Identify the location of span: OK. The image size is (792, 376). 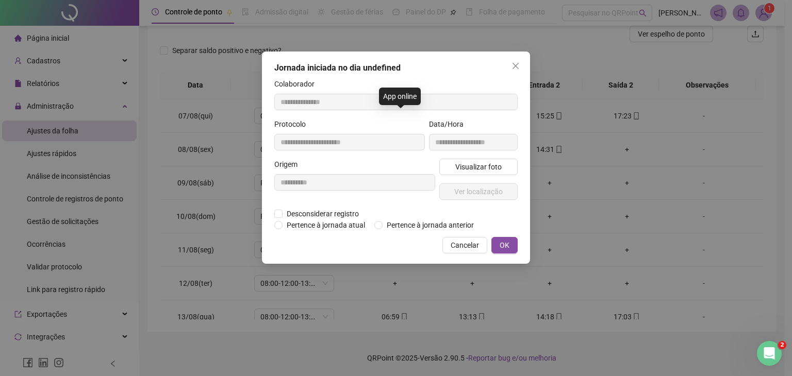
(504, 245).